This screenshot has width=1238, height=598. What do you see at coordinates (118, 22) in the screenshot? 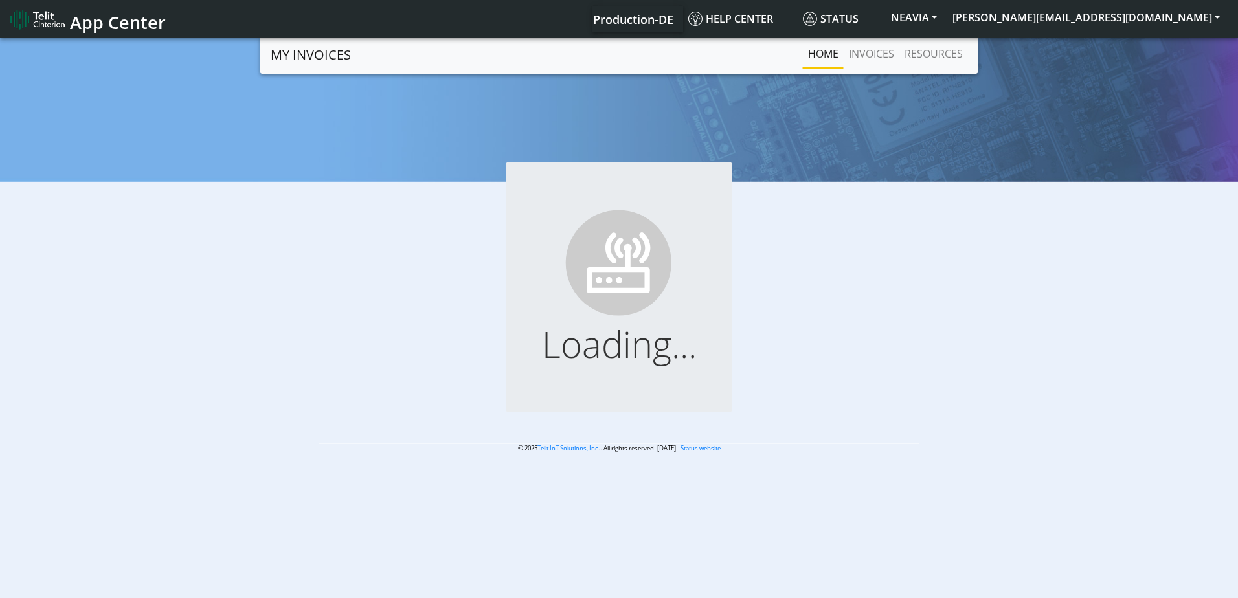
I see `span: App Center` at bounding box center [118, 22].